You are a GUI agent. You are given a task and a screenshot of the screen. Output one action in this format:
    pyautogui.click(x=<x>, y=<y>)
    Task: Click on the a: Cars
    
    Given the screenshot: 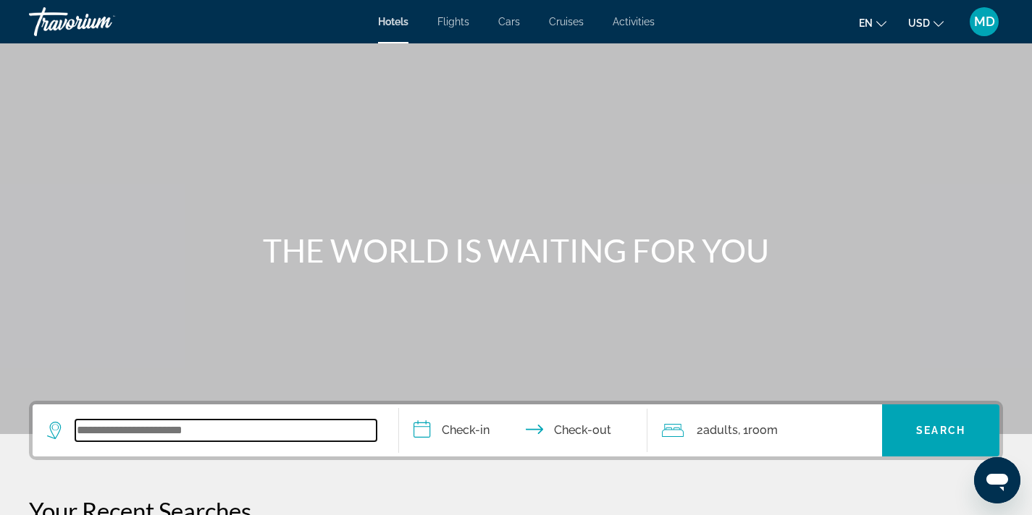 What is the action you would take?
    pyautogui.click(x=509, y=22)
    